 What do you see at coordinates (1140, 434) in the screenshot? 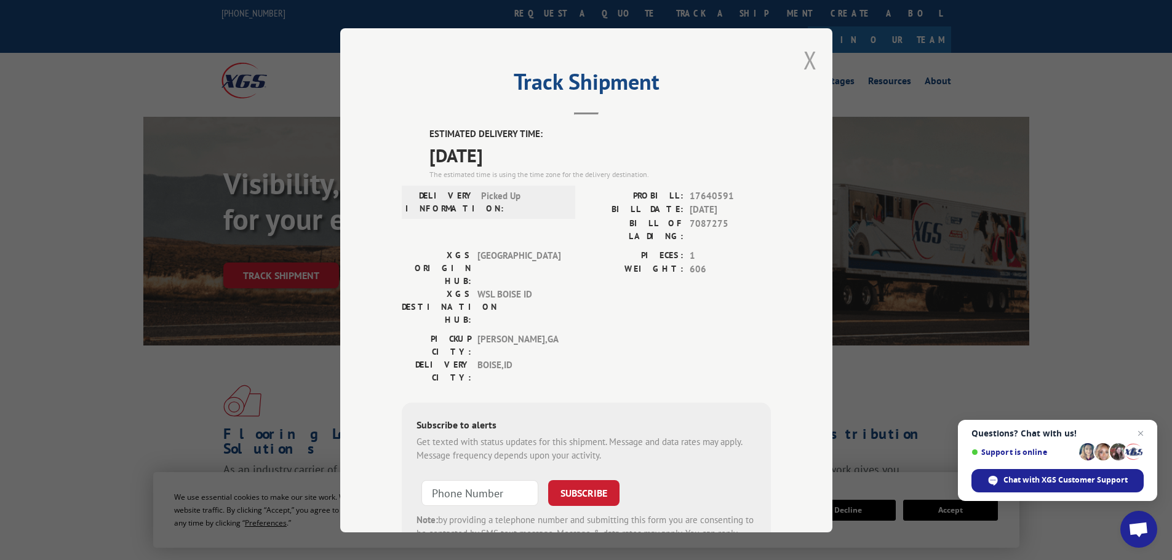
I see `span: Close chat` at bounding box center [1140, 434].